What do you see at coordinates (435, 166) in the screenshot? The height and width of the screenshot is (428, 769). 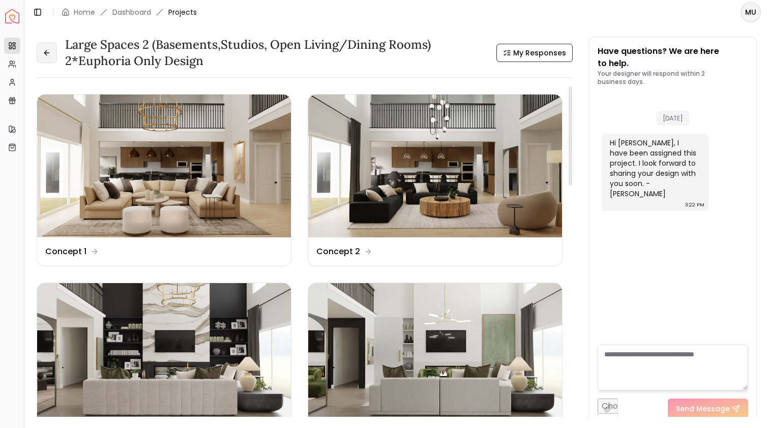 I see `img: Concept 2` at bounding box center [435, 166].